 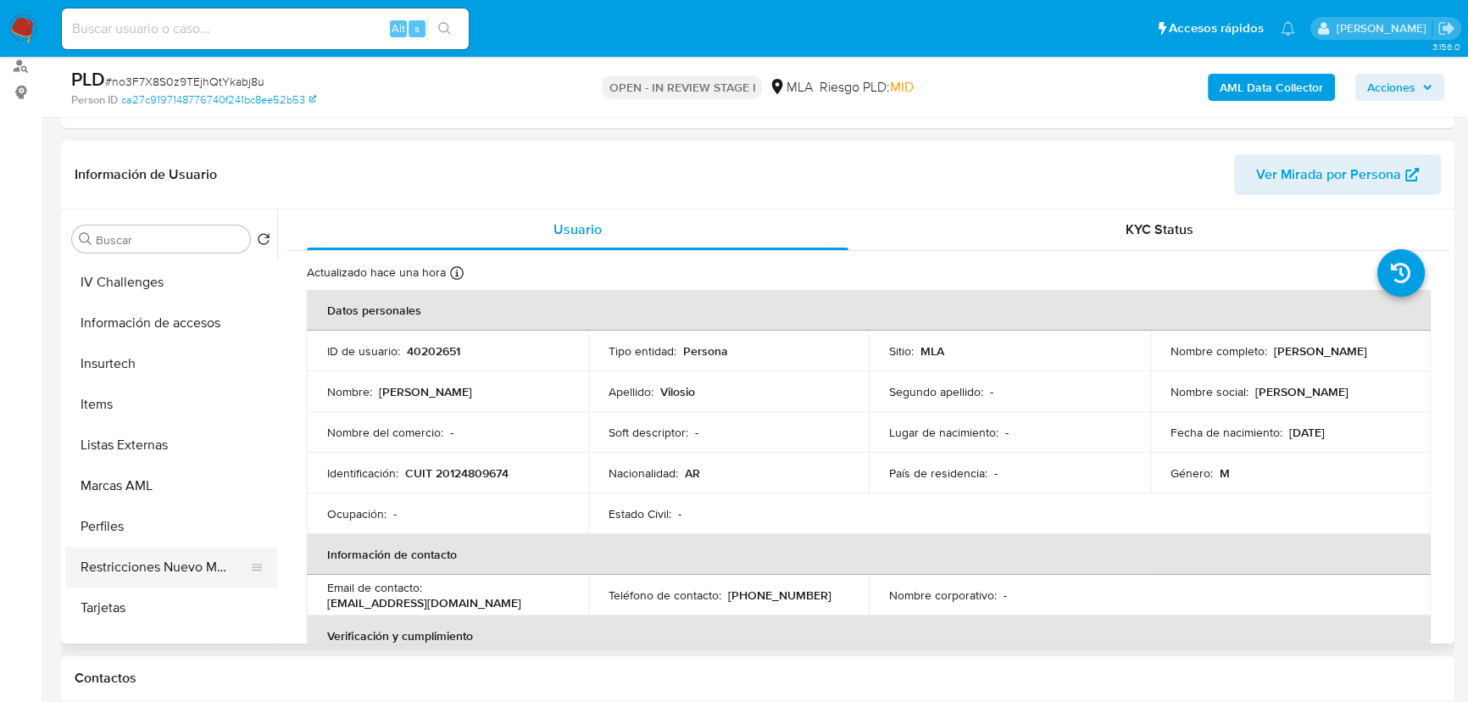 What do you see at coordinates (94, 100) in the screenshot?
I see `b: Person ID` at bounding box center [94, 100].